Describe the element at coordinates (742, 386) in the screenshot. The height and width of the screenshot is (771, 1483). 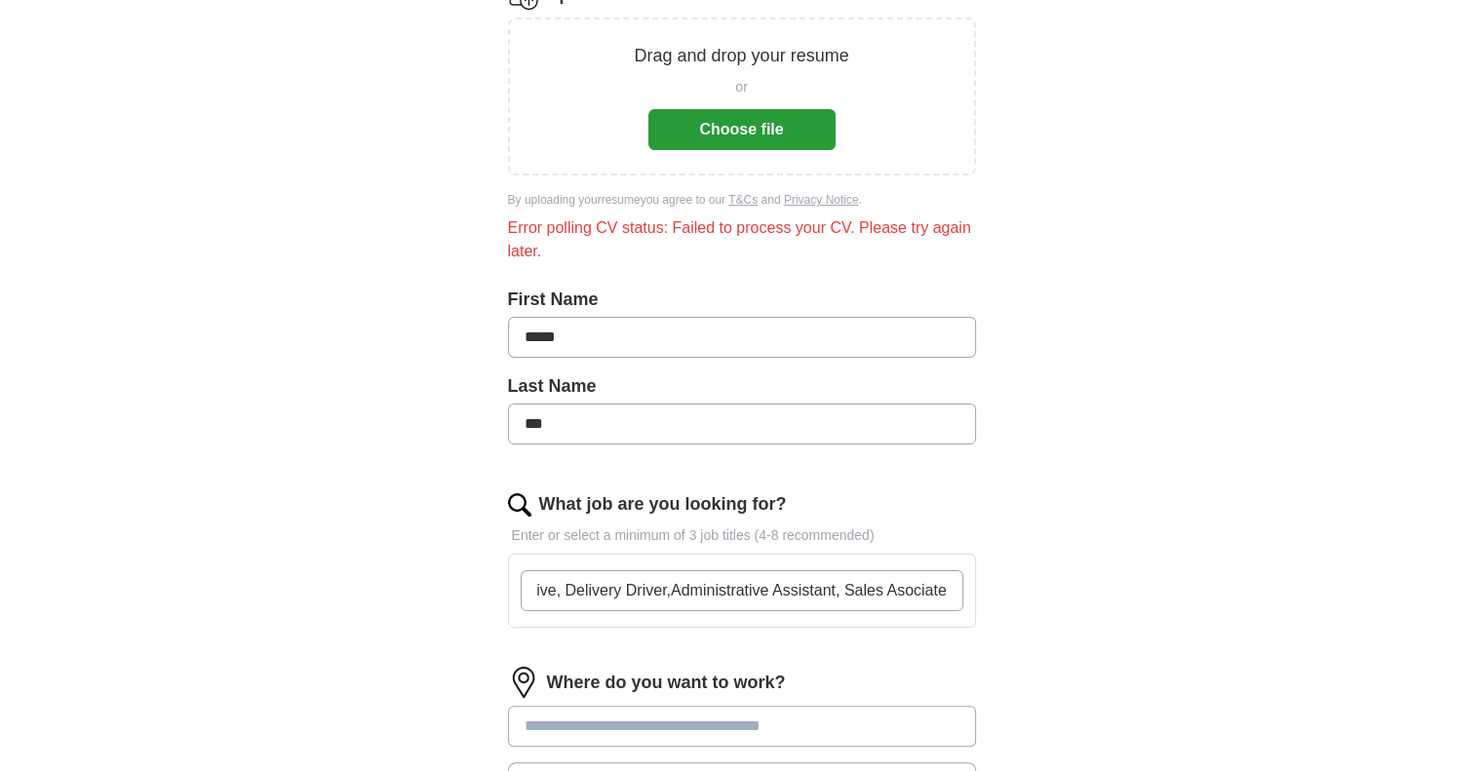
I see `label: Last Name` at that location.